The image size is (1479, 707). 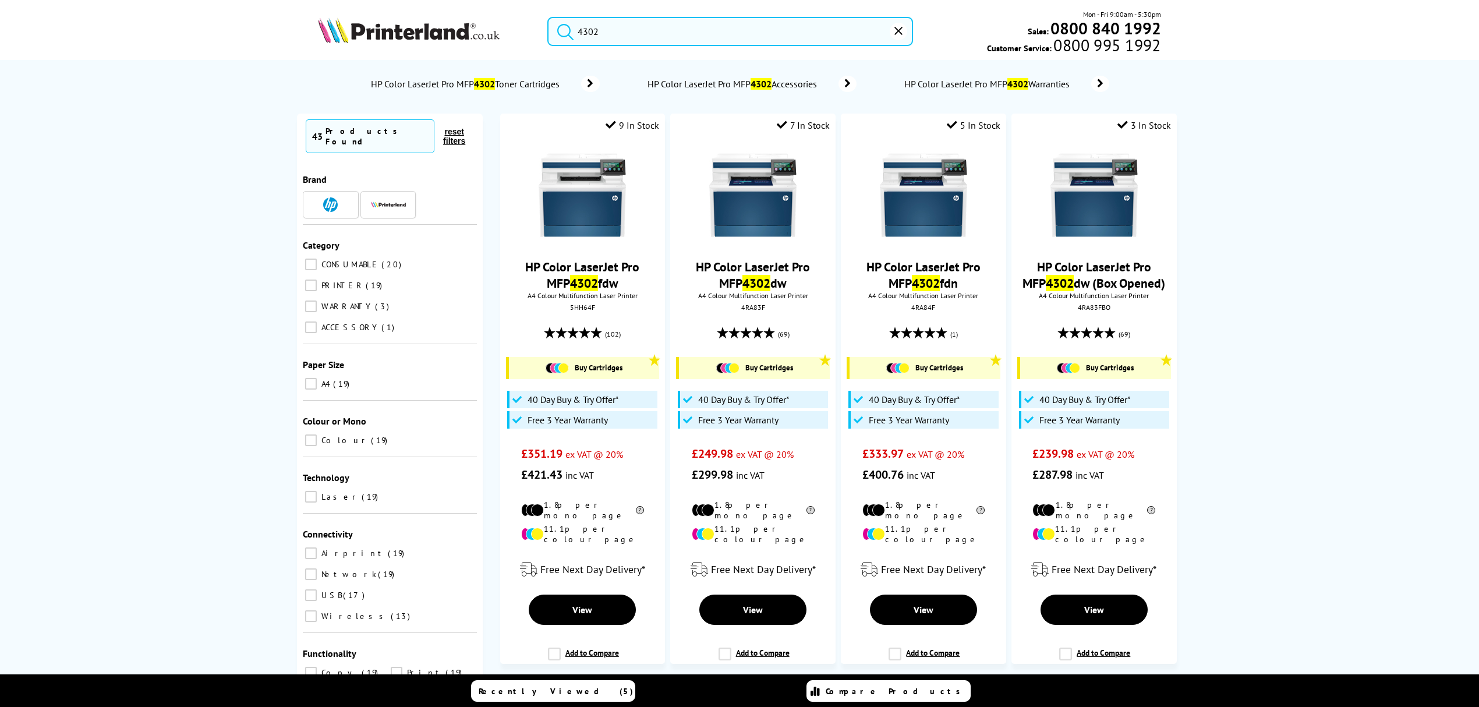 I want to click on span: Brand, so click(x=314, y=179).